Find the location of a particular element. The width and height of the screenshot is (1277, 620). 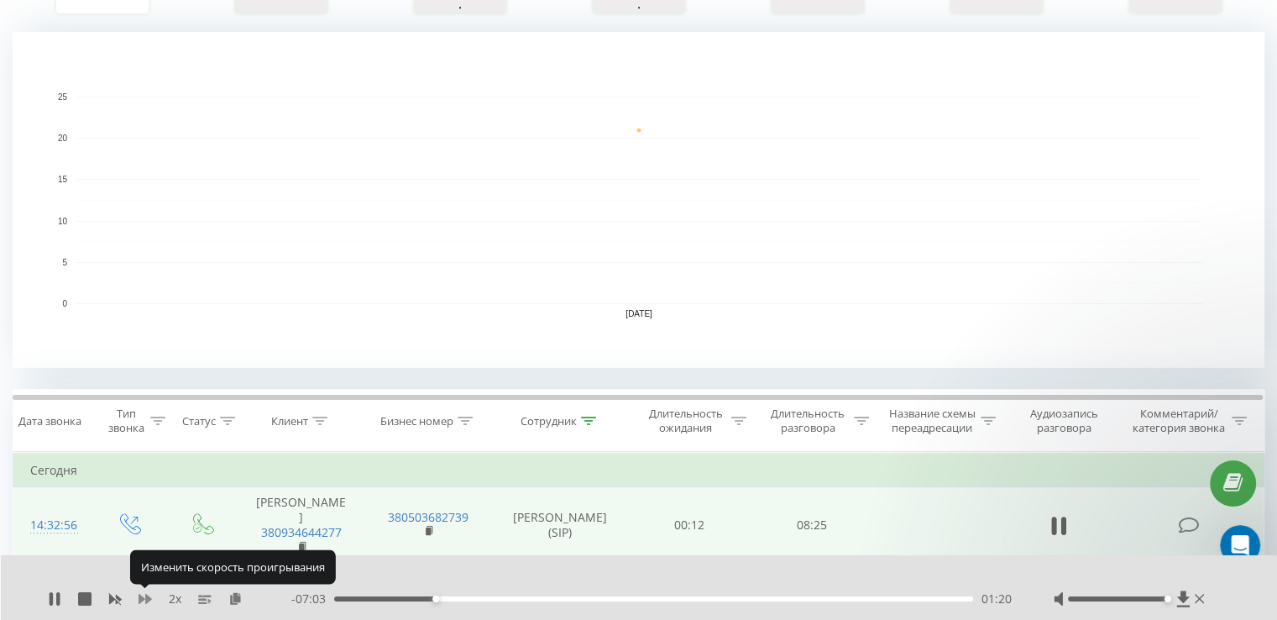

div: Сотрудник is located at coordinates (548, 421).